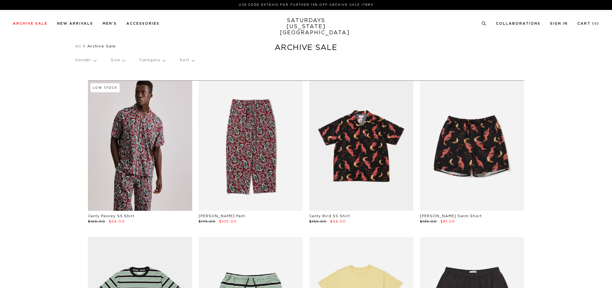 Image resolution: width=612 pixels, height=288 pixels. I want to click on a: All, so click(78, 46).